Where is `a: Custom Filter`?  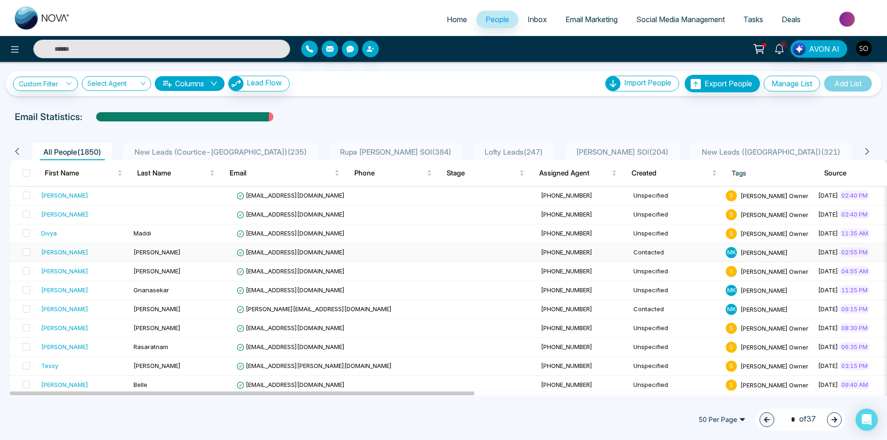 a: Custom Filter is located at coordinates (45, 84).